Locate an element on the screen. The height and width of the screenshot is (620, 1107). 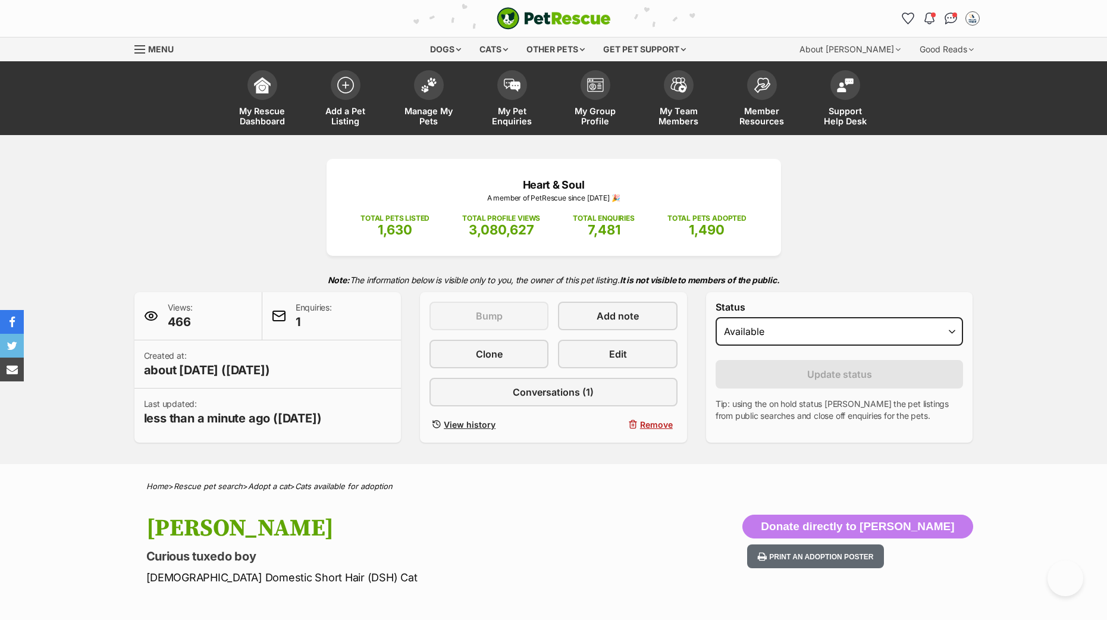
div: Other pets is located at coordinates (556, 49).